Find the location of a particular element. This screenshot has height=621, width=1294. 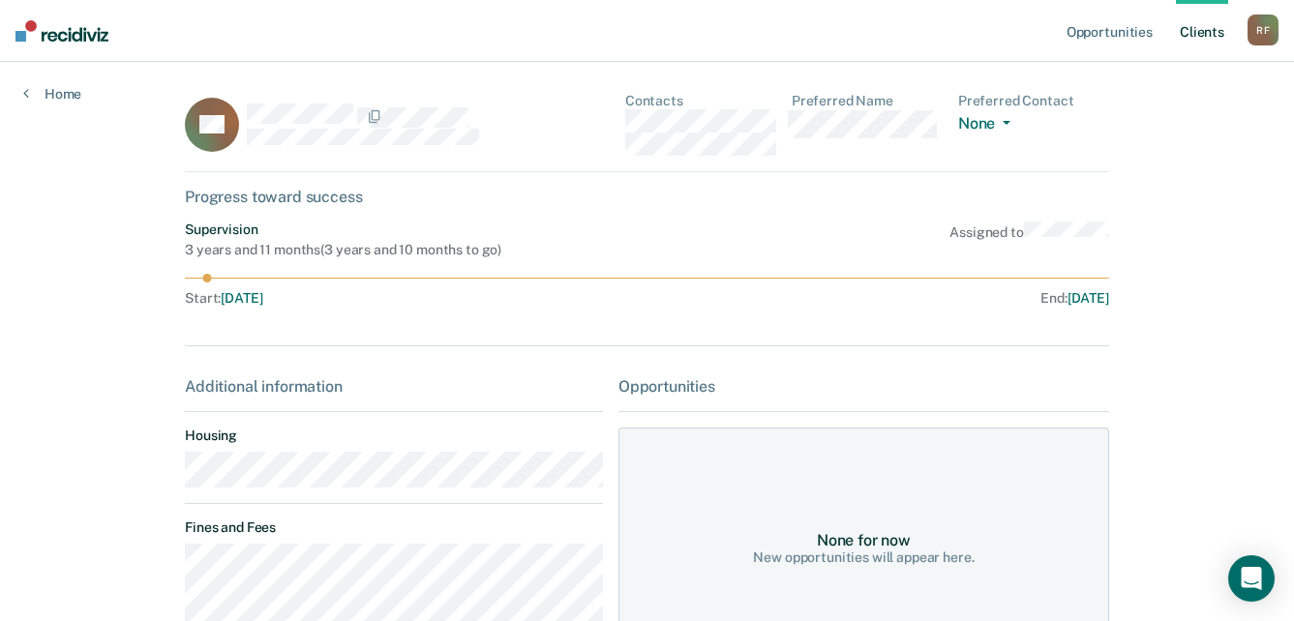

div: R F is located at coordinates (1263, 30).